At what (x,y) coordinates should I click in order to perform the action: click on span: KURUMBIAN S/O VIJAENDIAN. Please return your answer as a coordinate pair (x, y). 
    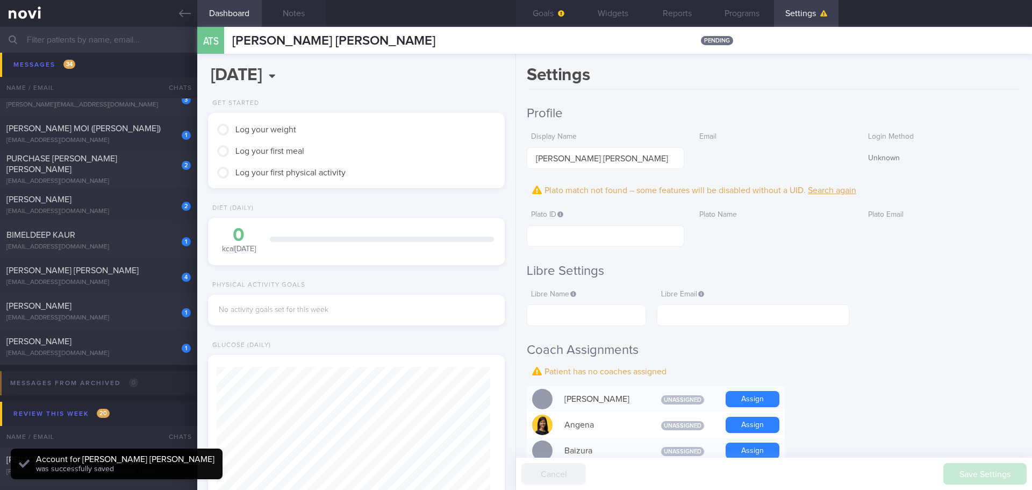
    Looking at the image, I should click on (65, 93).